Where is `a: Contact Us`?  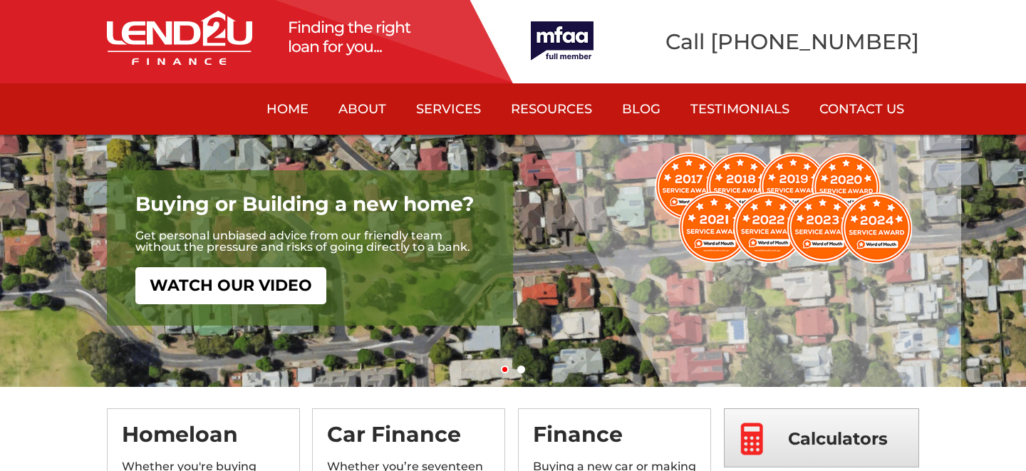
a: Contact Us is located at coordinates (861, 109).